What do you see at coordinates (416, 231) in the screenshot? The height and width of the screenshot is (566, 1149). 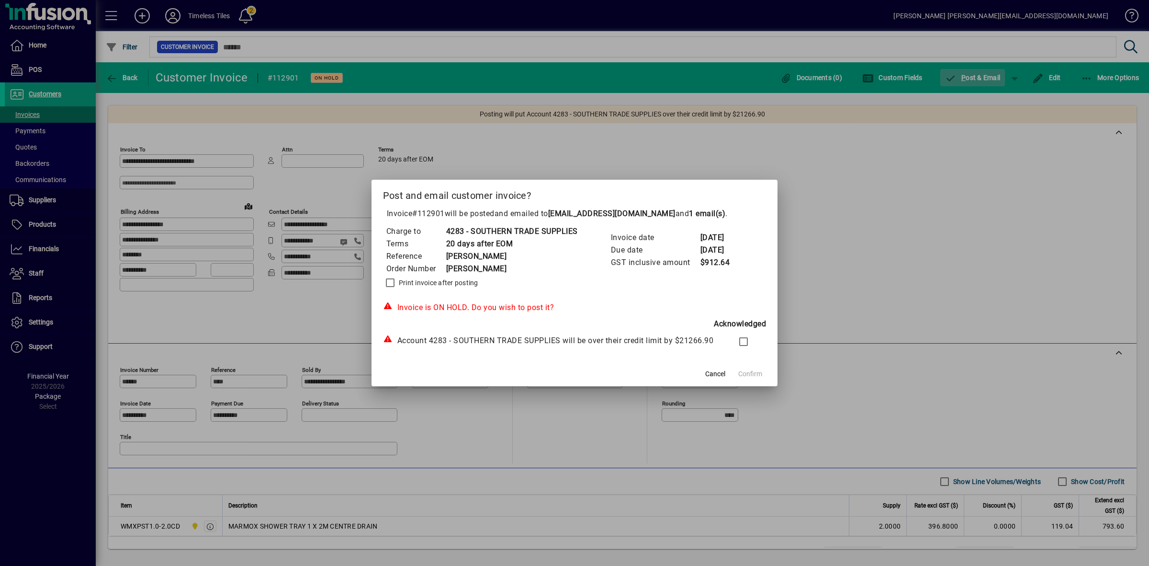 I see `td: Charge to` at bounding box center [416, 231].